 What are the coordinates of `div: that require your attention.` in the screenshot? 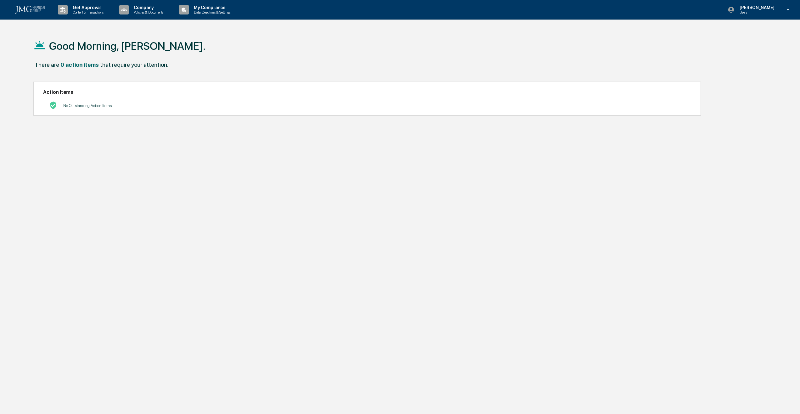 It's located at (134, 65).